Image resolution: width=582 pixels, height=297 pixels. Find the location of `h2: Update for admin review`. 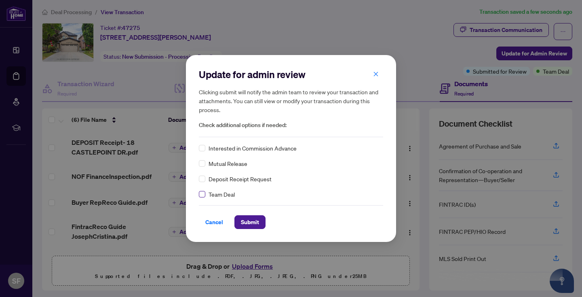

h2: Update for admin review is located at coordinates (291, 74).